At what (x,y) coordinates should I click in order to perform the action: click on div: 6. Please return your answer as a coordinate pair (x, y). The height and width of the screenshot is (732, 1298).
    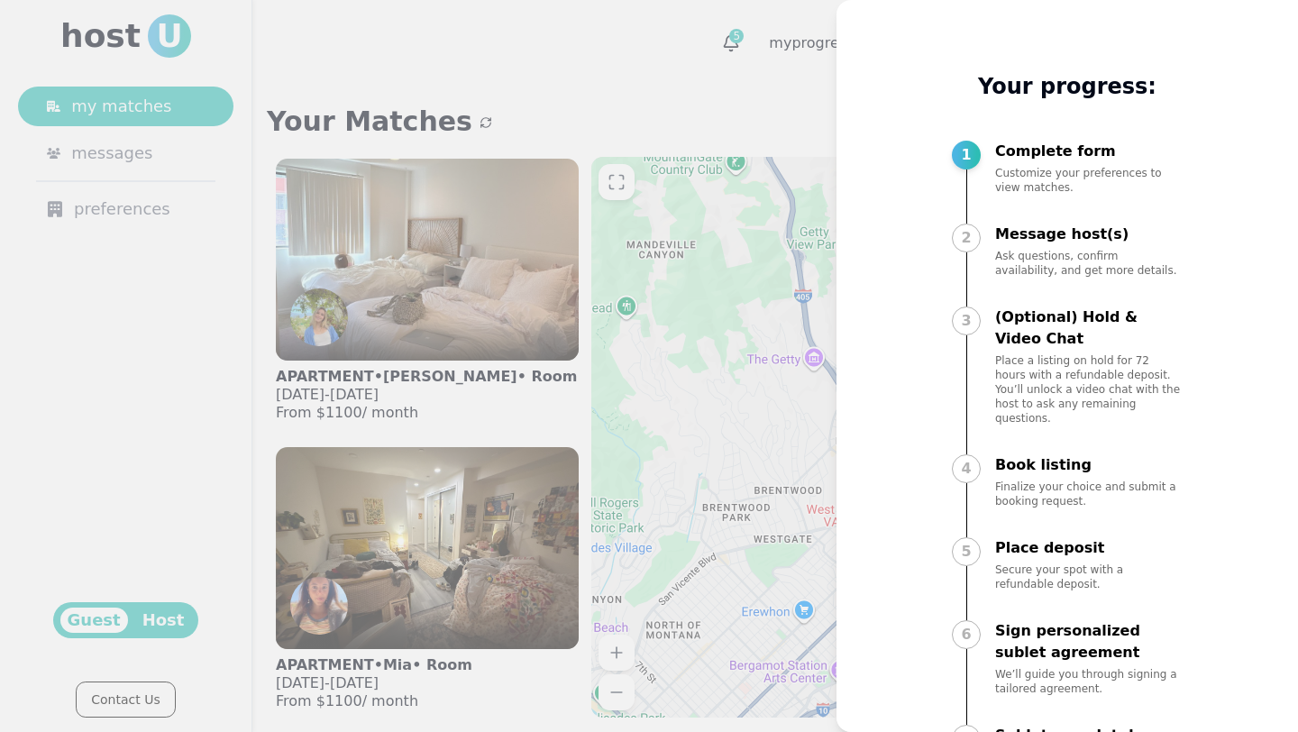
    Looking at the image, I should click on (966, 635).